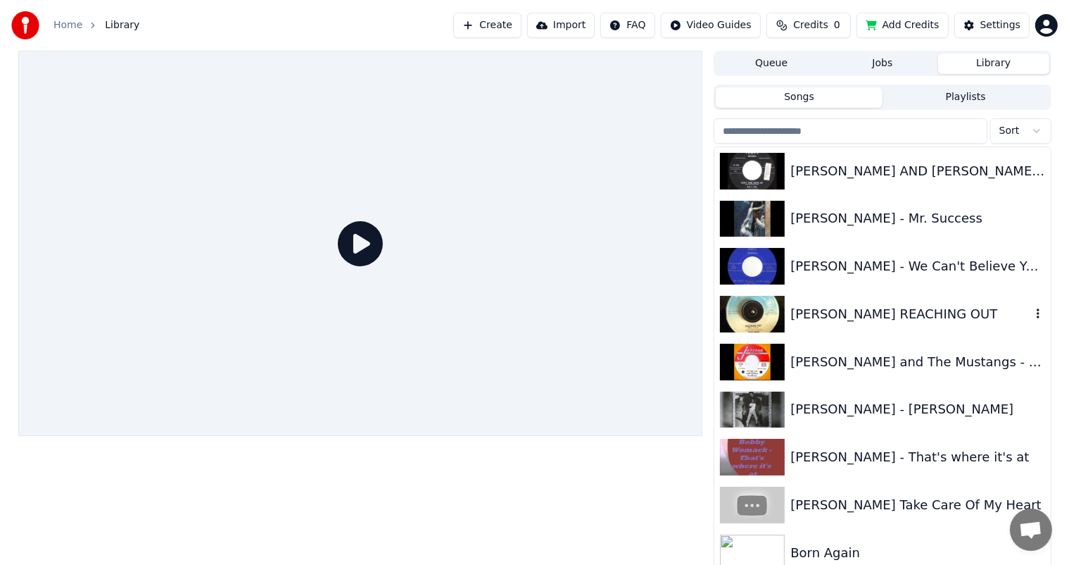 The height and width of the screenshot is (565, 1069). What do you see at coordinates (966, 97) in the screenshot?
I see `button: Playlists` at bounding box center [966, 97].